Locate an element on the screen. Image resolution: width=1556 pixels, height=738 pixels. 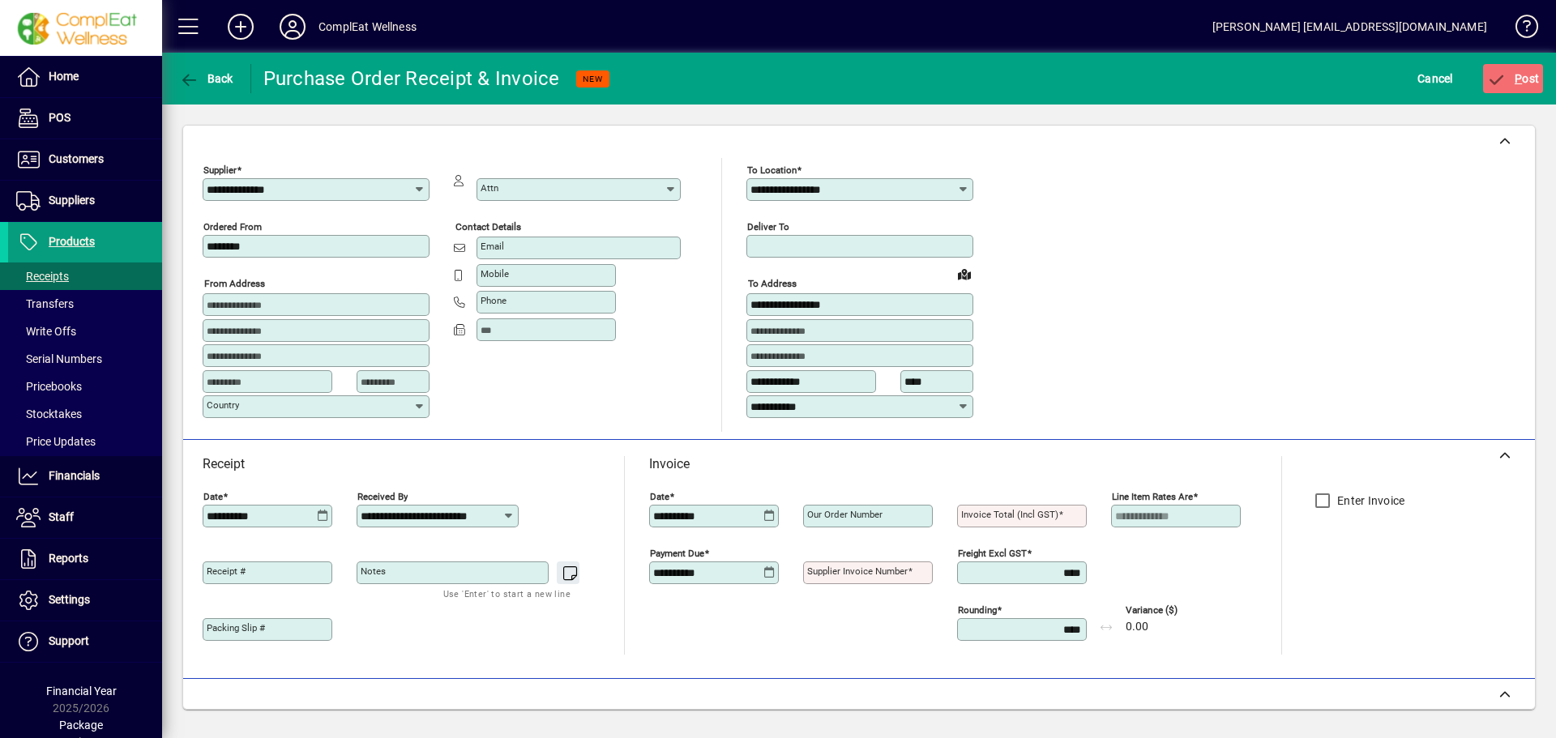
span: Write Offs is located at coordinates (46, 331).